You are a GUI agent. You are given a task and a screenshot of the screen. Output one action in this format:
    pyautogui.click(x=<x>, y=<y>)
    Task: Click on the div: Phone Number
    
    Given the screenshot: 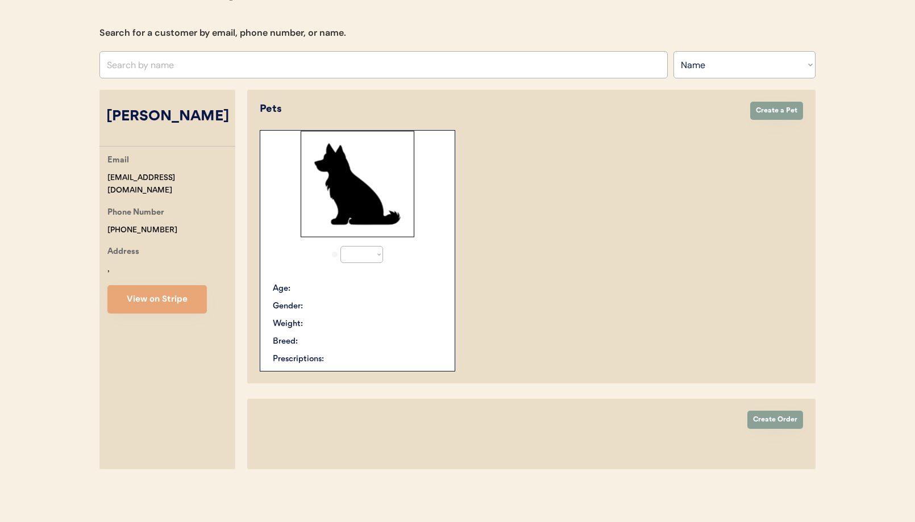 What is the action you would take?
    pyautogui.click(x=136, y=213)
    